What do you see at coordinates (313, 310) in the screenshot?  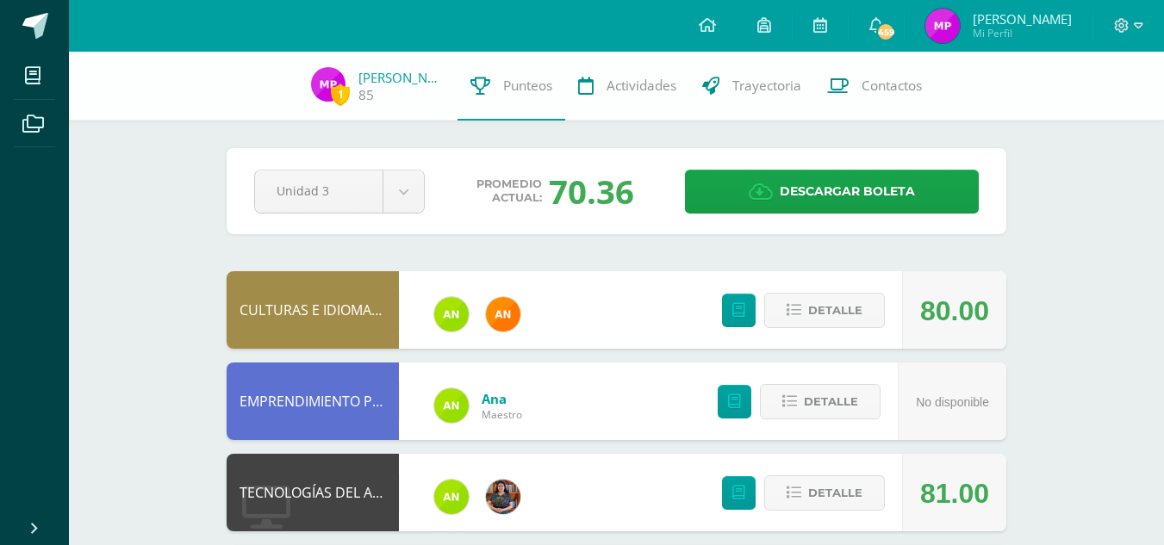 I see `div: CULTURAS E IDIOMAS MAYAS, GARÍFUNA O XINCA` at bounding box center [313, 310].